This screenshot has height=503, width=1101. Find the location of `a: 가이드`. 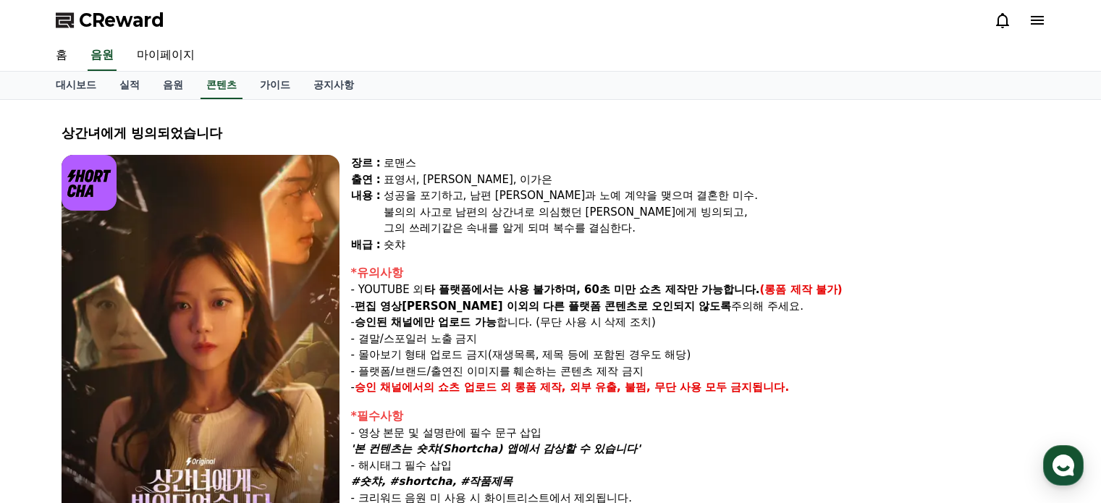

a: 가이드 is located at coordinates (275, 85).